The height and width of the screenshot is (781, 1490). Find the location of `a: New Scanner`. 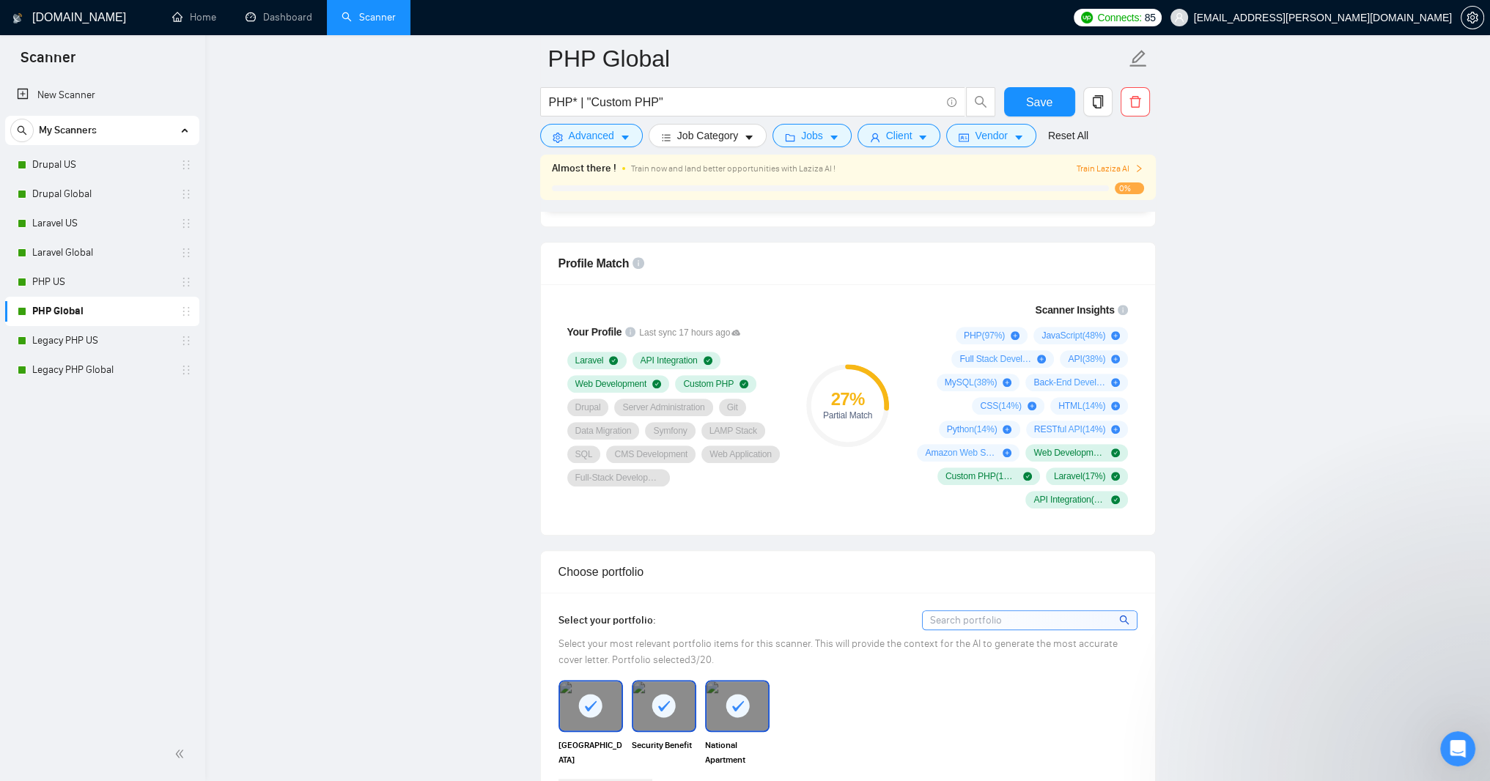

a: New Scanner is located at coordinates (102, 95).